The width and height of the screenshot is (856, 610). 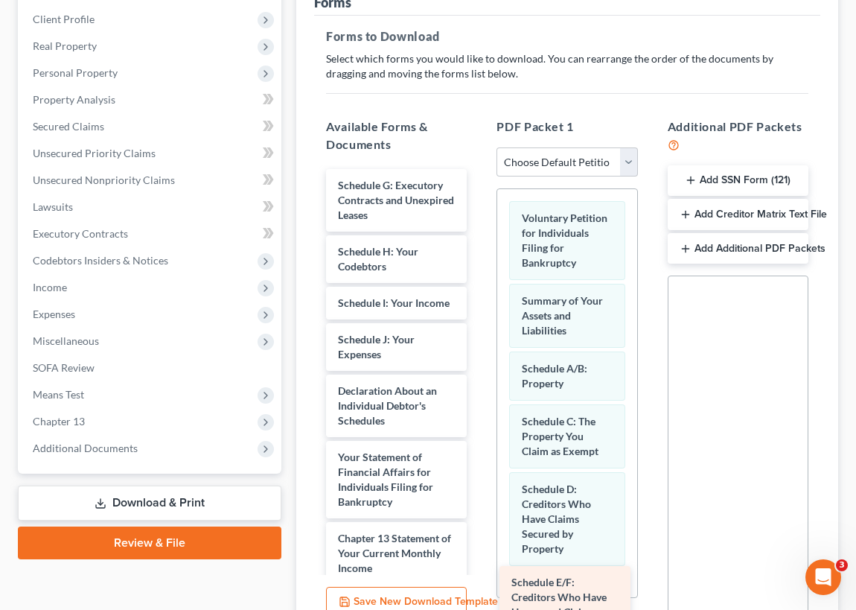 What do you see at coordinates (560, 435) in the screenshot?
I see `span: Schedule C: The Property You Claim as Exempt` at bounding box center [560, 435].